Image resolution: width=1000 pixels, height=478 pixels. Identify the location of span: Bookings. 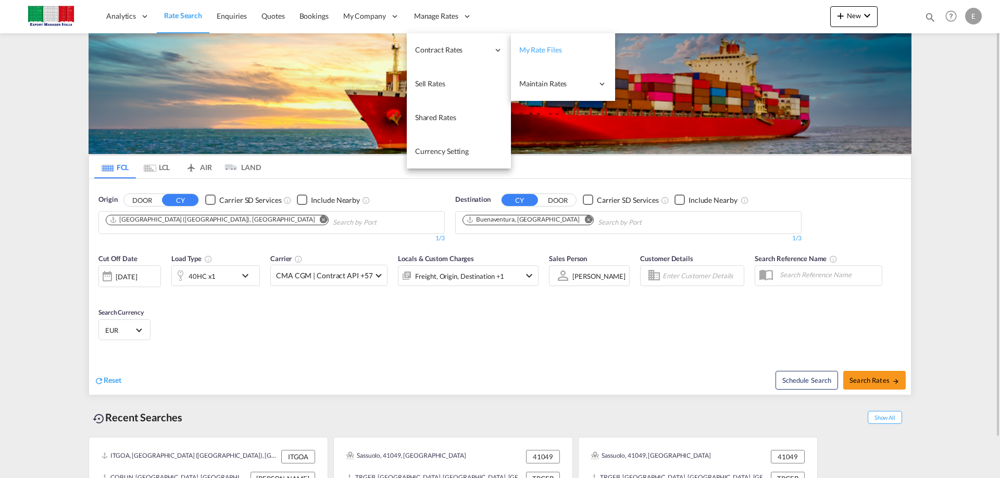
(314, 16).